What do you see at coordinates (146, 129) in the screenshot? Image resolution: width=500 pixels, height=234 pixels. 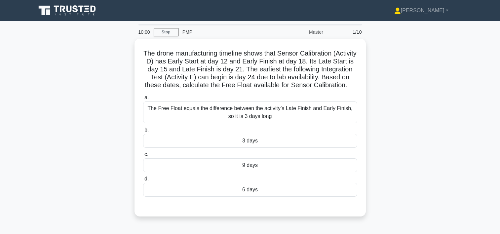 I see `span: b.` at bounding box center [146, 129].